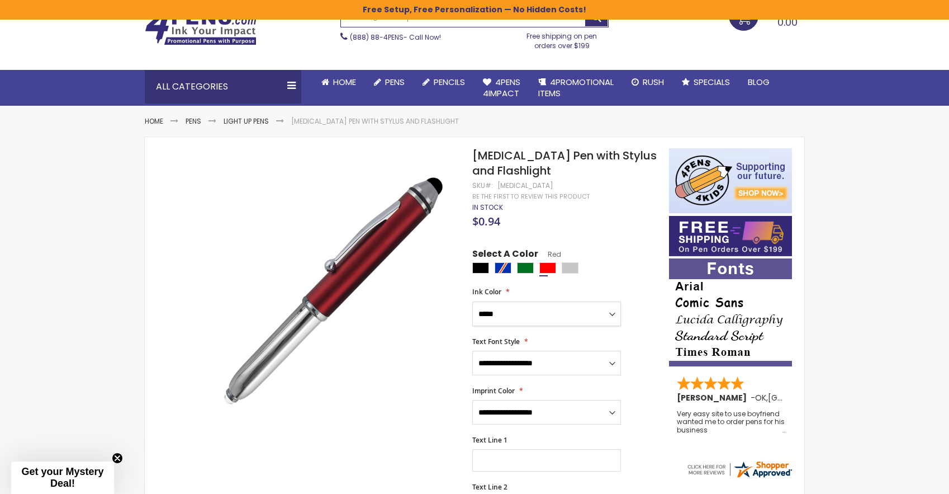 Image resolution: width=949 pixels, height=494 pixels. What do you see at coordinates (490, 486) in the screenshot?
I see `span: Text Line 2` at bounding box center [490, 486].